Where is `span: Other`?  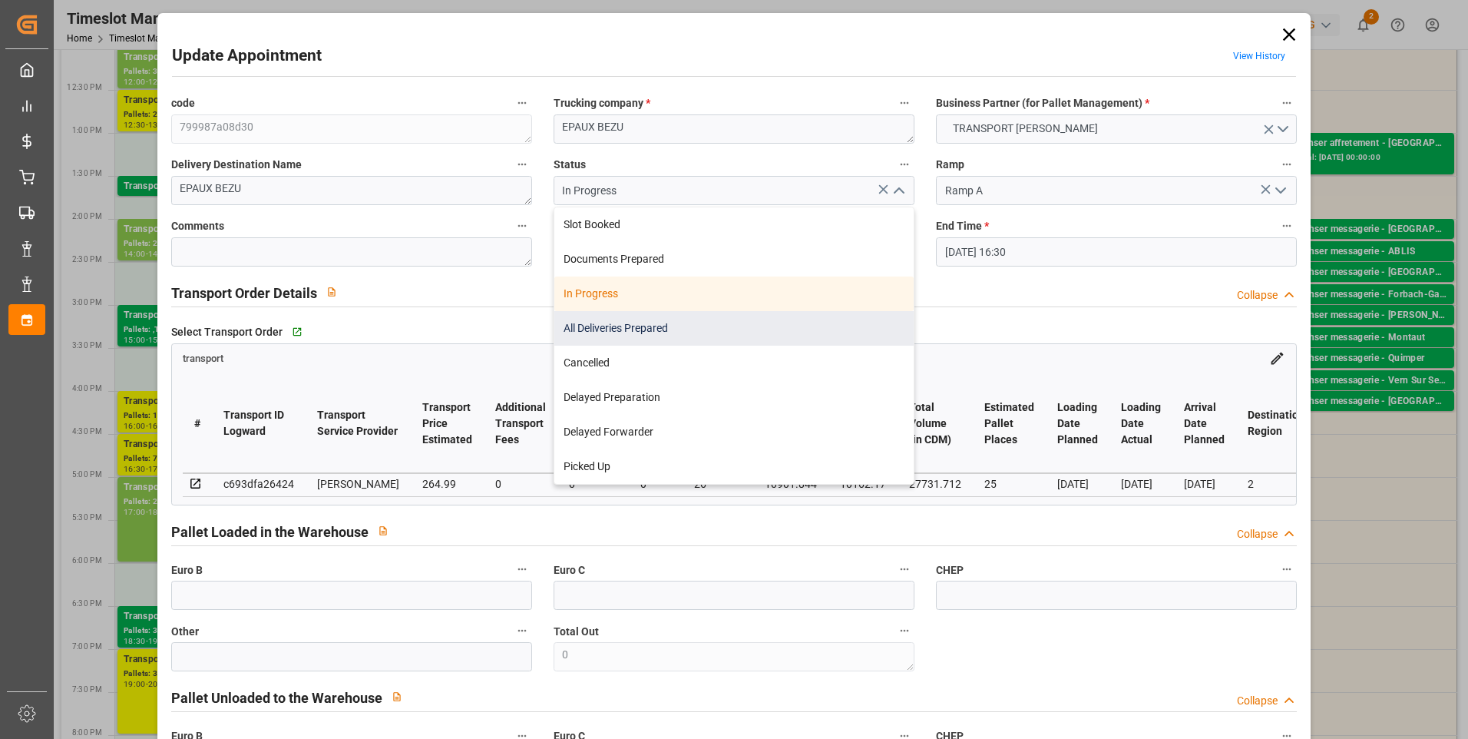 span: Other is located at coordinates (185, 631).